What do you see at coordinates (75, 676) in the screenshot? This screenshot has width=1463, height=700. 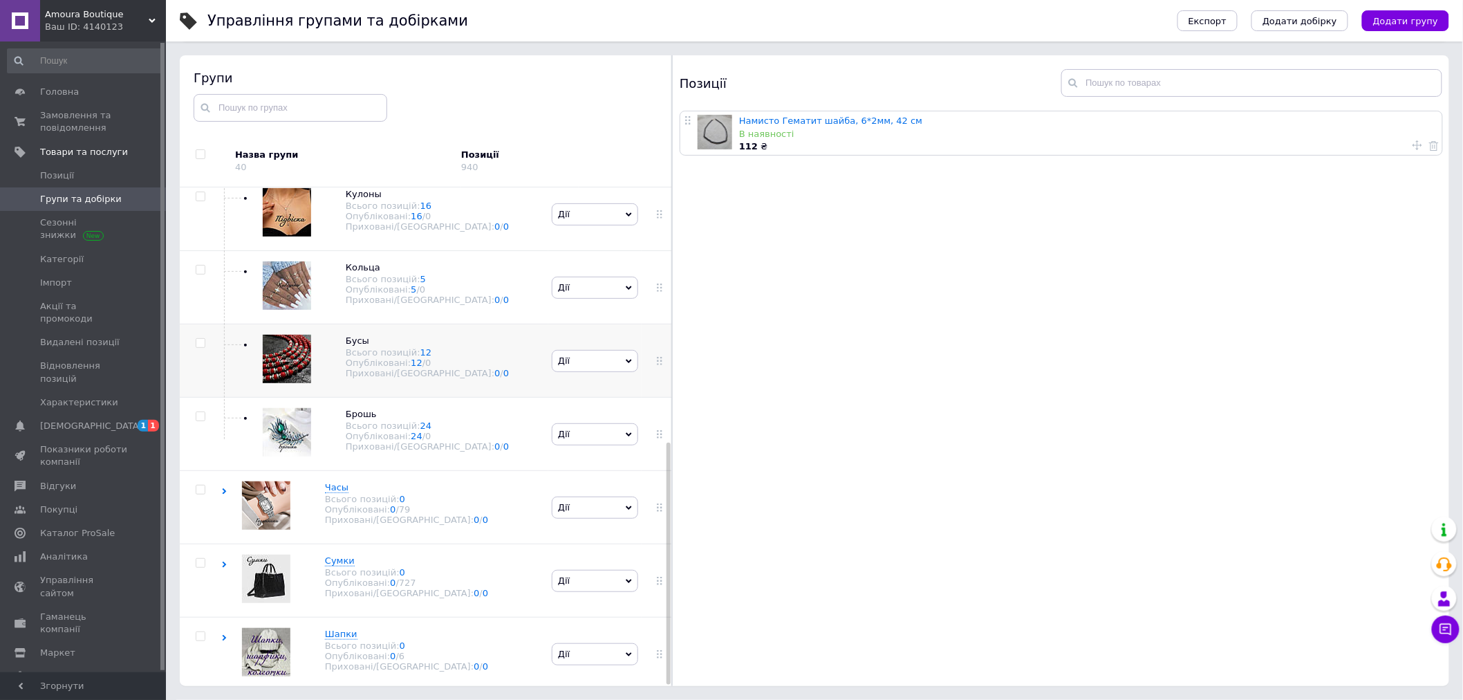 I see `span: Налаштування` at bounding box center [75, 676].